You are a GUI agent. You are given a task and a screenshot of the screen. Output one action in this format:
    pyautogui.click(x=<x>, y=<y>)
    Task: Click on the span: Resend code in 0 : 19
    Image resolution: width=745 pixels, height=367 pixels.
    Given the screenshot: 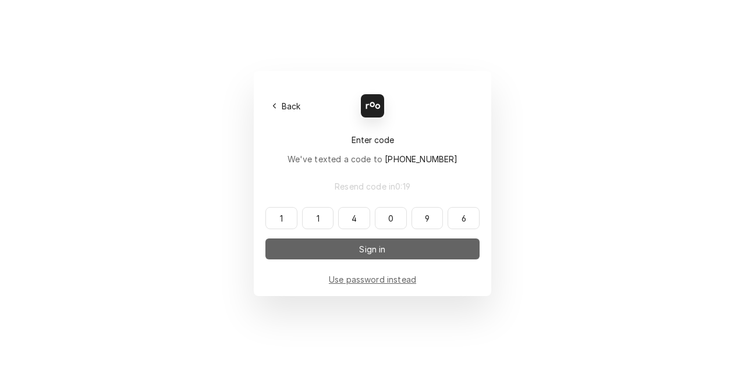 What is the action you would take?
    pyautogui.click(x=373, y=186)
    